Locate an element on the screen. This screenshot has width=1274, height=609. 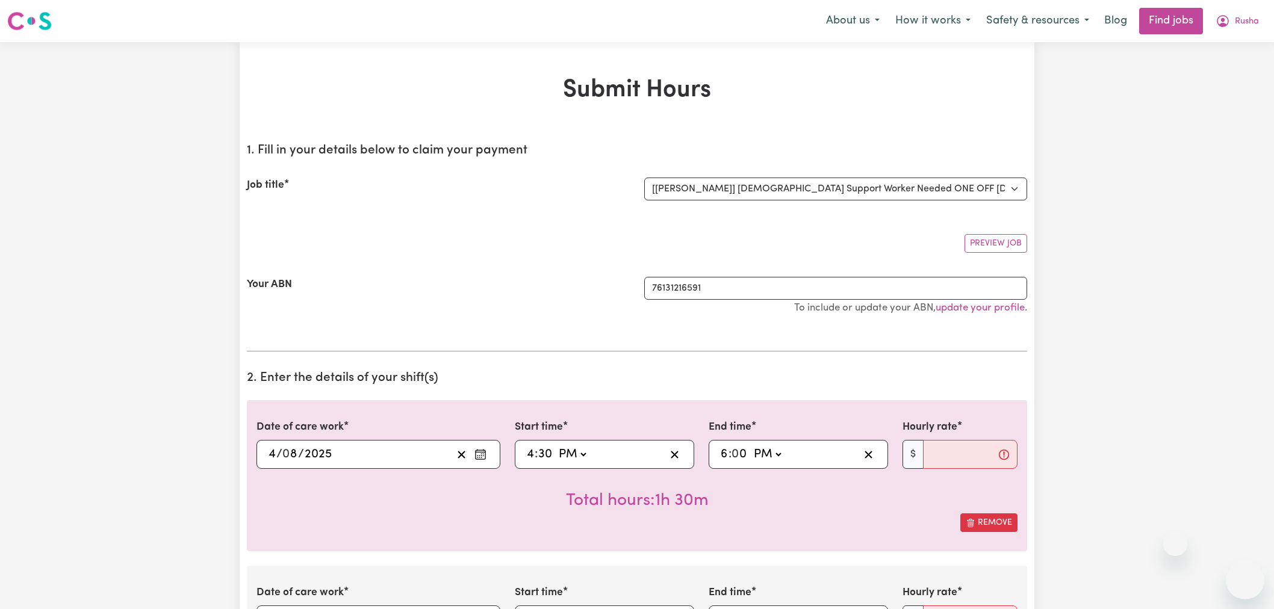
small: To include or update your ABN, . is located at coordinates (910, 308).